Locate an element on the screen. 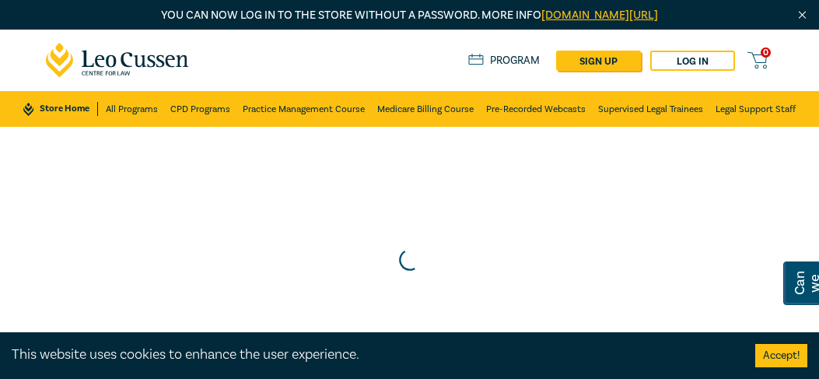 The image size is (819, 379). p: You can now log in to the store without a password. More info is located at coordinates (410, 16).